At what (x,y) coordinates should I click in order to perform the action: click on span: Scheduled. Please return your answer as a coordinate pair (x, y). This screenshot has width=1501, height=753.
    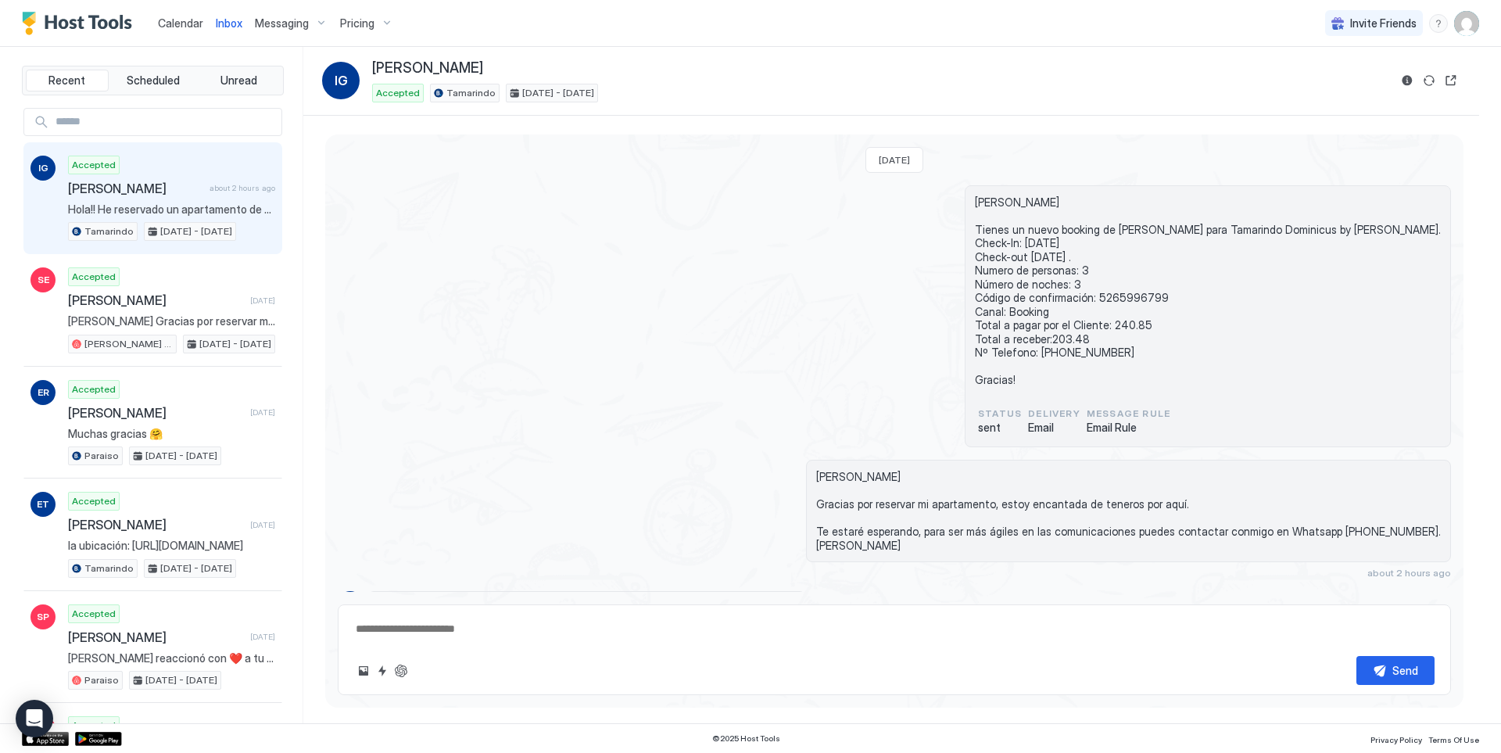
    Looking at the image, I should click on (153, 81).